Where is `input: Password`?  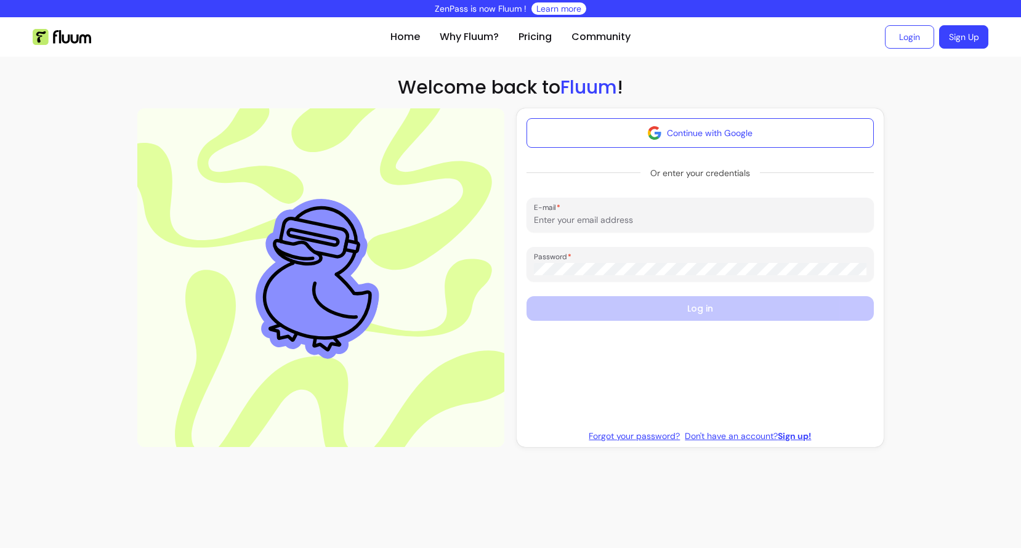 input: Password is located at coordinates (700, 269).